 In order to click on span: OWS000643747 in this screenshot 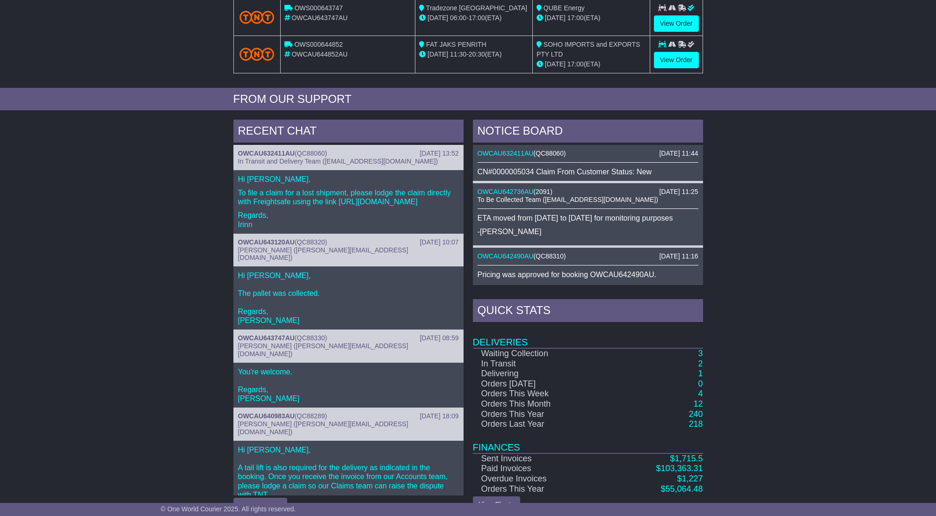, I will do `click(318, 8)`.